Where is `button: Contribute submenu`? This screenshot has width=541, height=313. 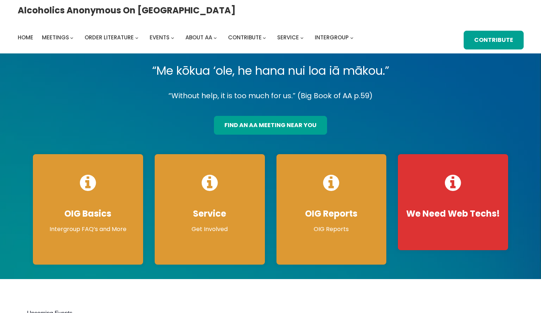
button: Contribute submenu is located at coordinates (264, 37).